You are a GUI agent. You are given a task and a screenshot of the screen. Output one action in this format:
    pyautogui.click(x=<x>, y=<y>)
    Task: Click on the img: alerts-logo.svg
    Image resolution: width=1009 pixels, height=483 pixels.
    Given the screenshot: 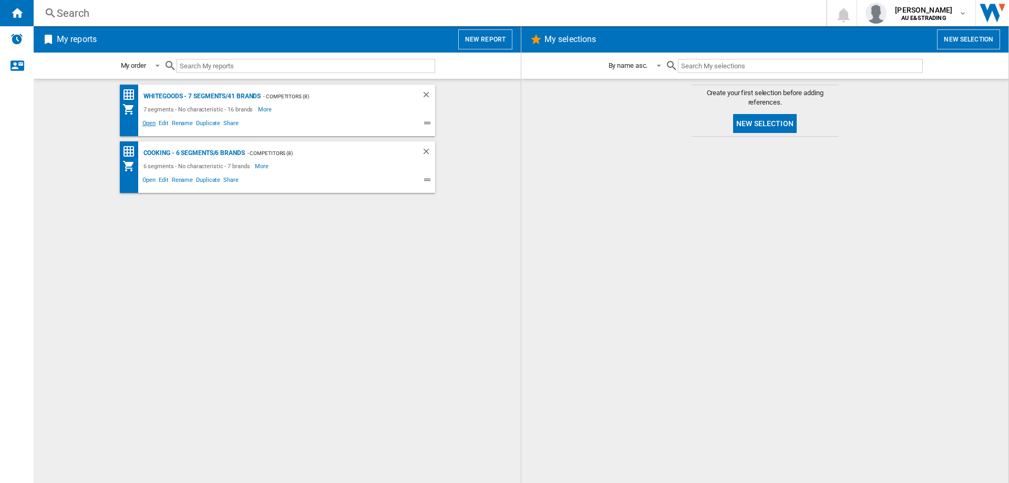 What is the action you would take?
    pyautogui.click(x=17, y=39)
    